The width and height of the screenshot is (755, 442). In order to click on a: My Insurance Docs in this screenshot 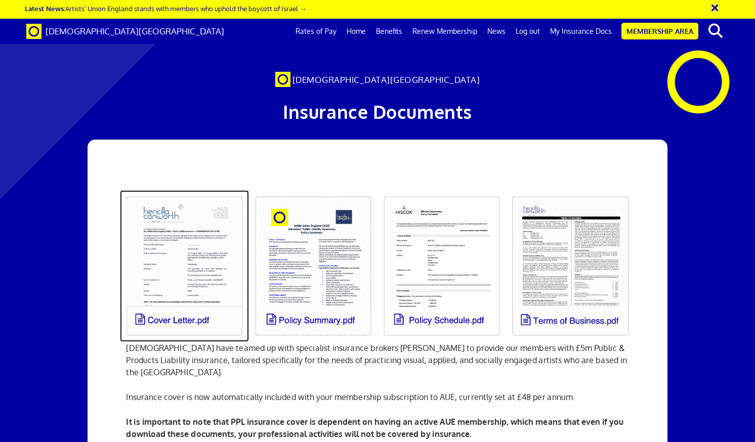, I will do `click(581, 31)`.